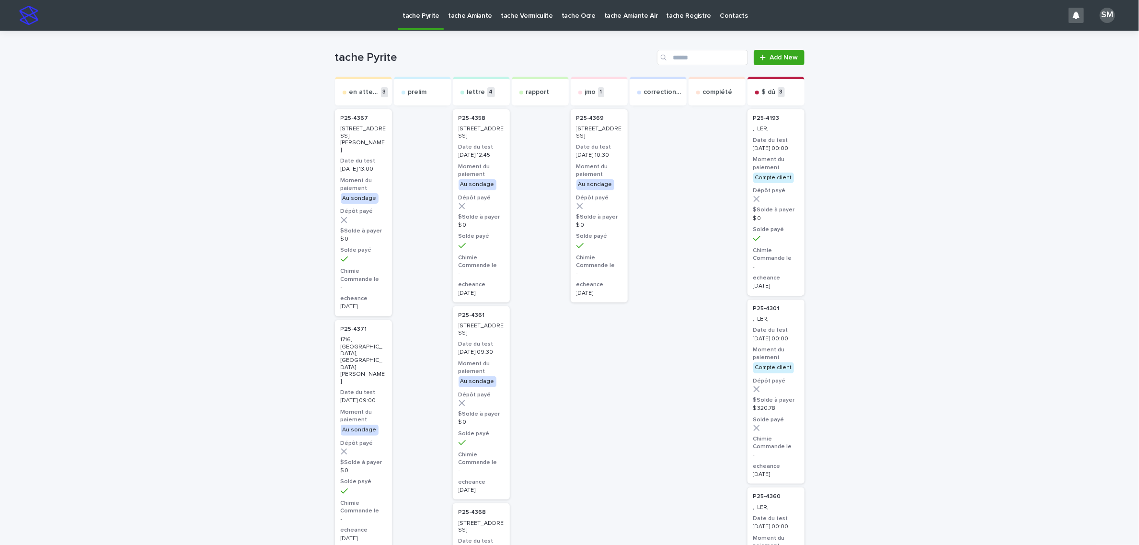  What do you see at coordinates (784, 58) in the screenshot?
I see `span: Add New` at bounding box center [784, 58].